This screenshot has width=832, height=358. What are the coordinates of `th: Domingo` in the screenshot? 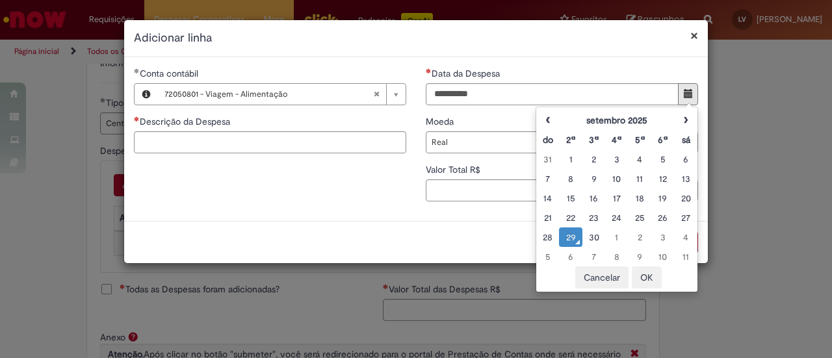 It's located at (547, 140).